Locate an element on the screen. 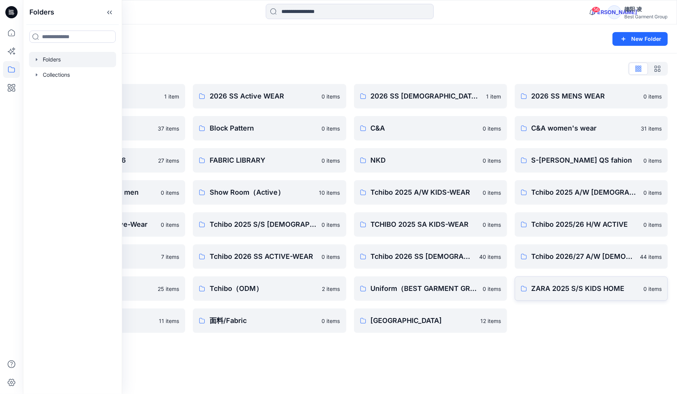 The width and height of the screenshot is (677, 394). p: 25 items is located at coordinates (168, 289).